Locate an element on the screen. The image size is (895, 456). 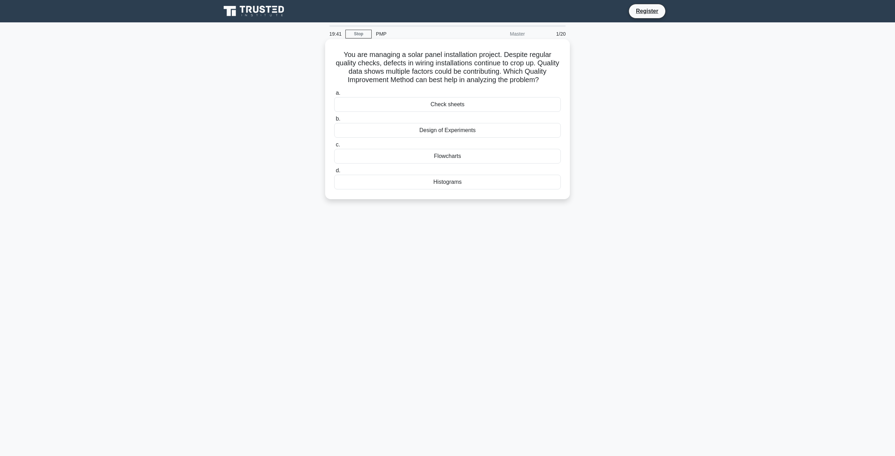
div: PMP is located at coordinates (420, 34).